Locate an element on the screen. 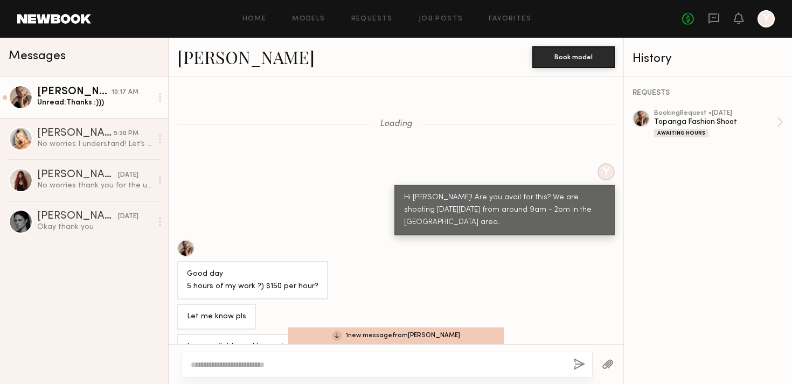  a: Y is located at coordinates (766, 19).